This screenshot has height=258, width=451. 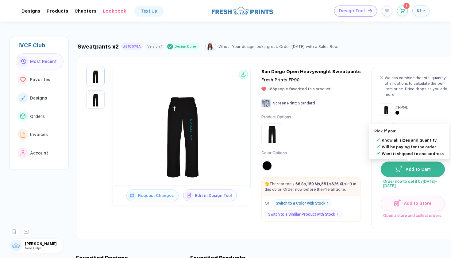 What do you see at coordinates (416, 86) in the screenshot?
I see `div: We can combine the total quantity of all options to calculate the per item price. Price drops as ...` at bounding box center [416, 86].